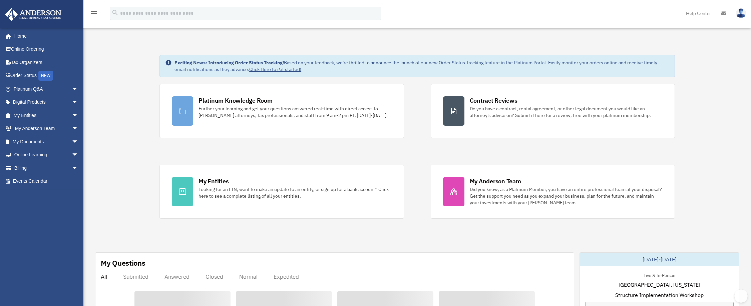 The height and width of the screenshot is (306, 751). I want to click on img: Anderson Advisors Platinum Portal, so click(33, 14).